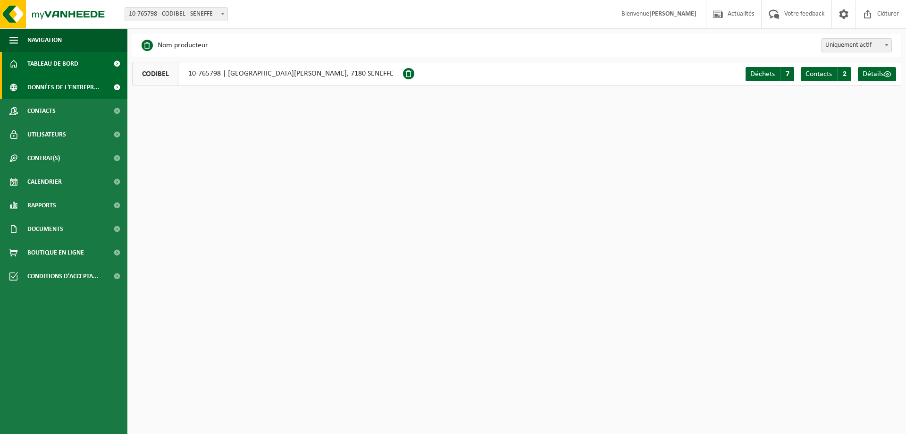  Describe the element at coordinates (44, 182) in the screenshot. I see `span: Calendrier` at that location.